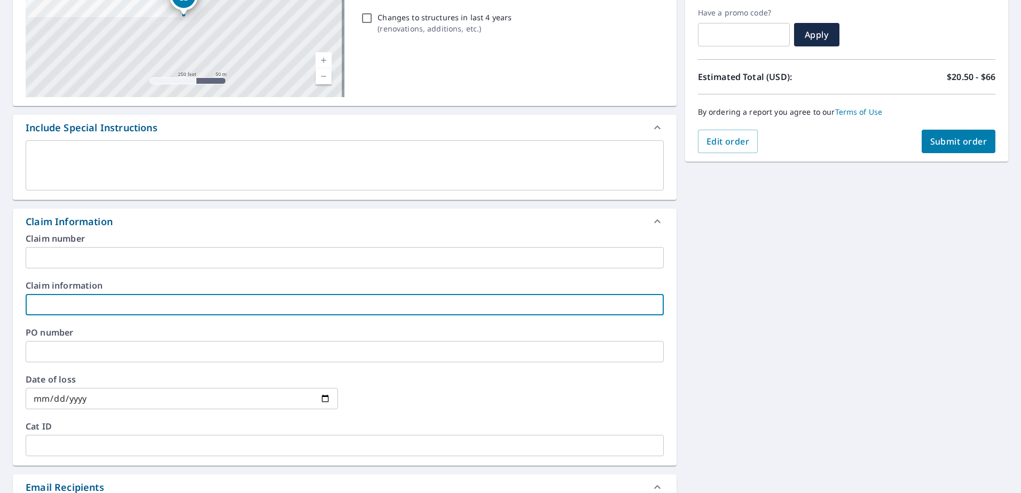 The height and width of the screenshot is (493, 1021). What do you see at coordinates (958, 141) in the screenshot?
I see `span: Submit order` at bounding box center [958, 141].